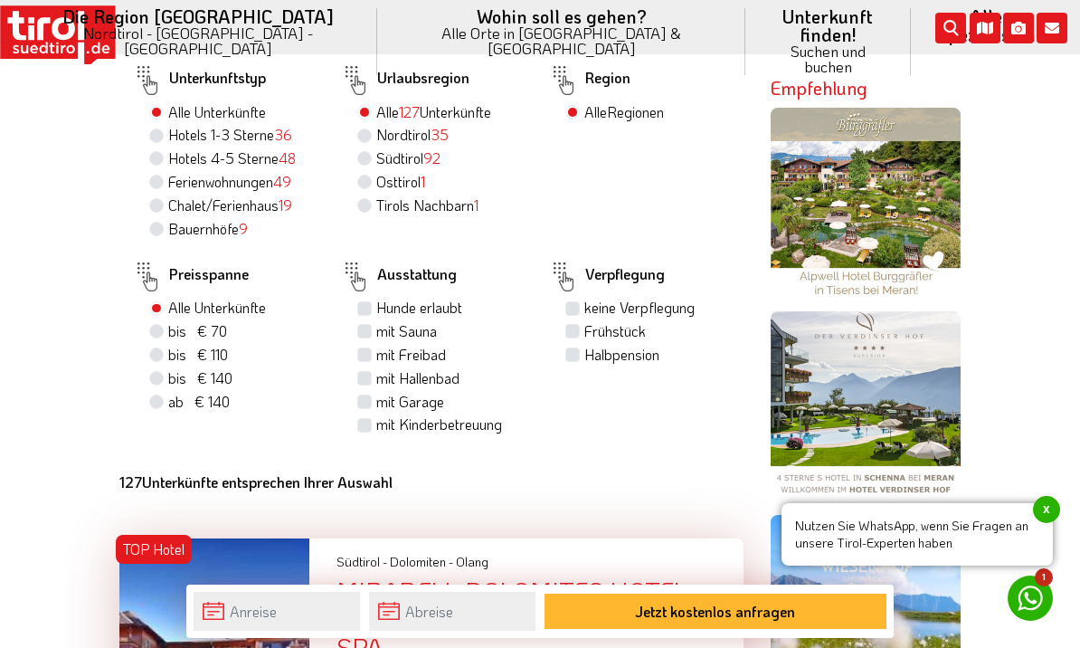 The image size is (1080, 648). I want to click on label: Ausstattung, so click(399, 277).